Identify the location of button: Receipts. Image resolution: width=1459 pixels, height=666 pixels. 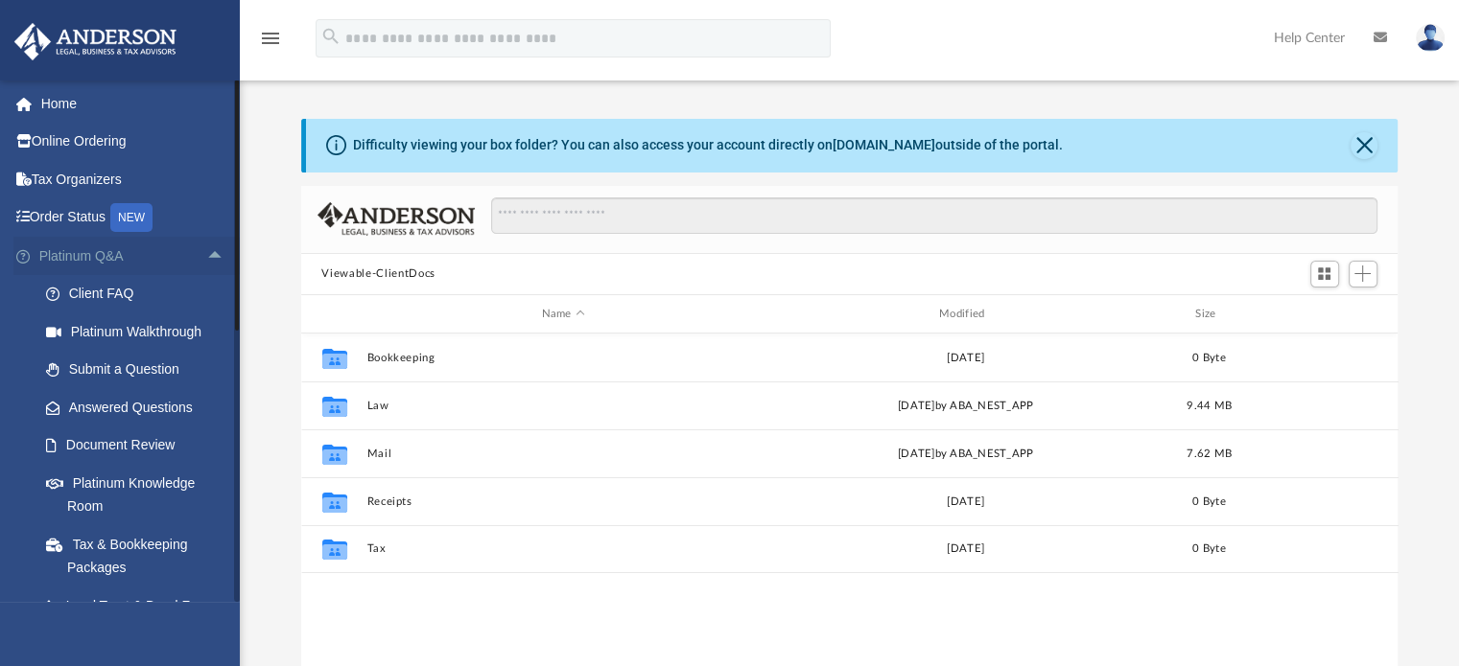
(563, 502).